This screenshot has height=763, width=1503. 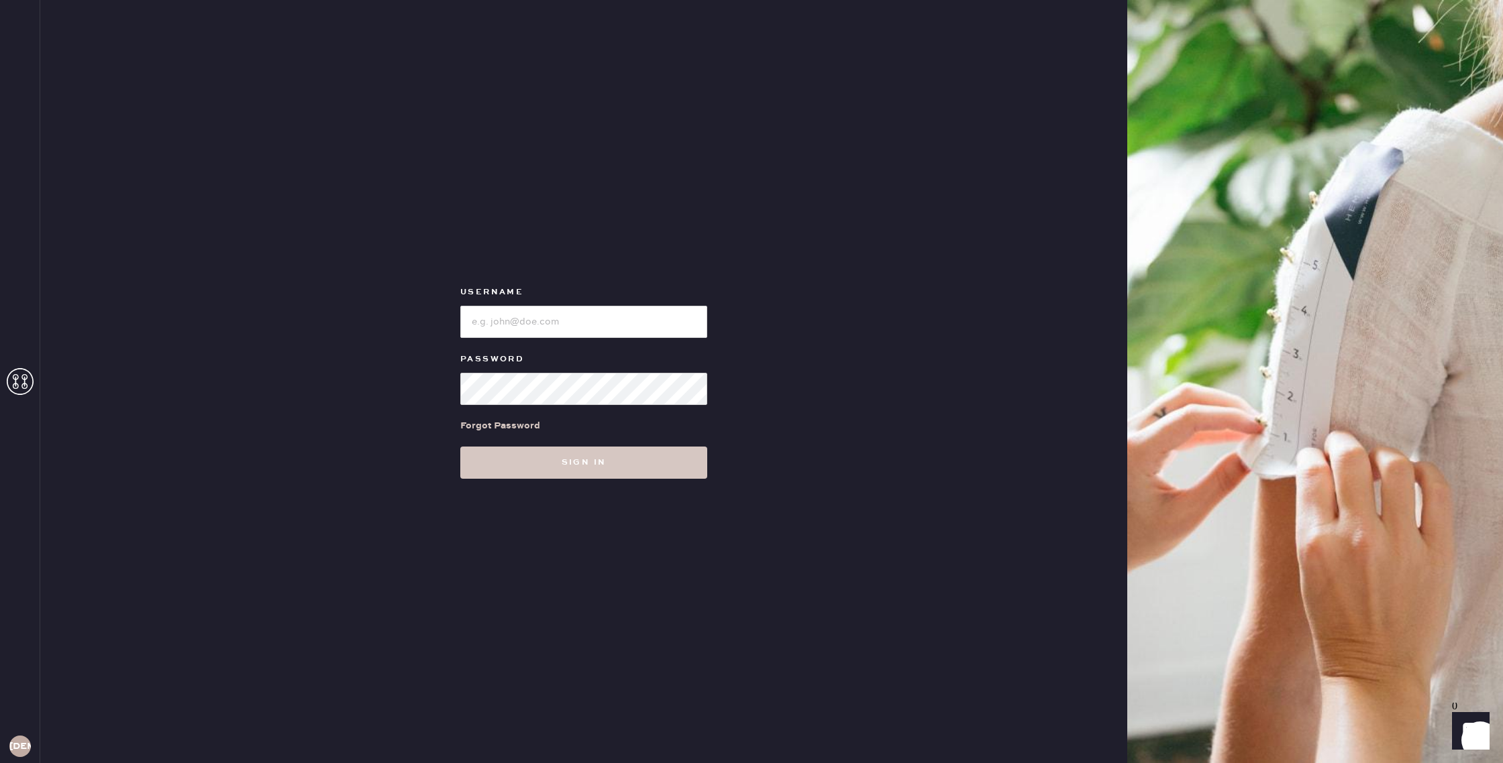 What do you see at coordinates (584, 360) in the screenshot?
I see `label: Password` at bounding box center [584, 360].